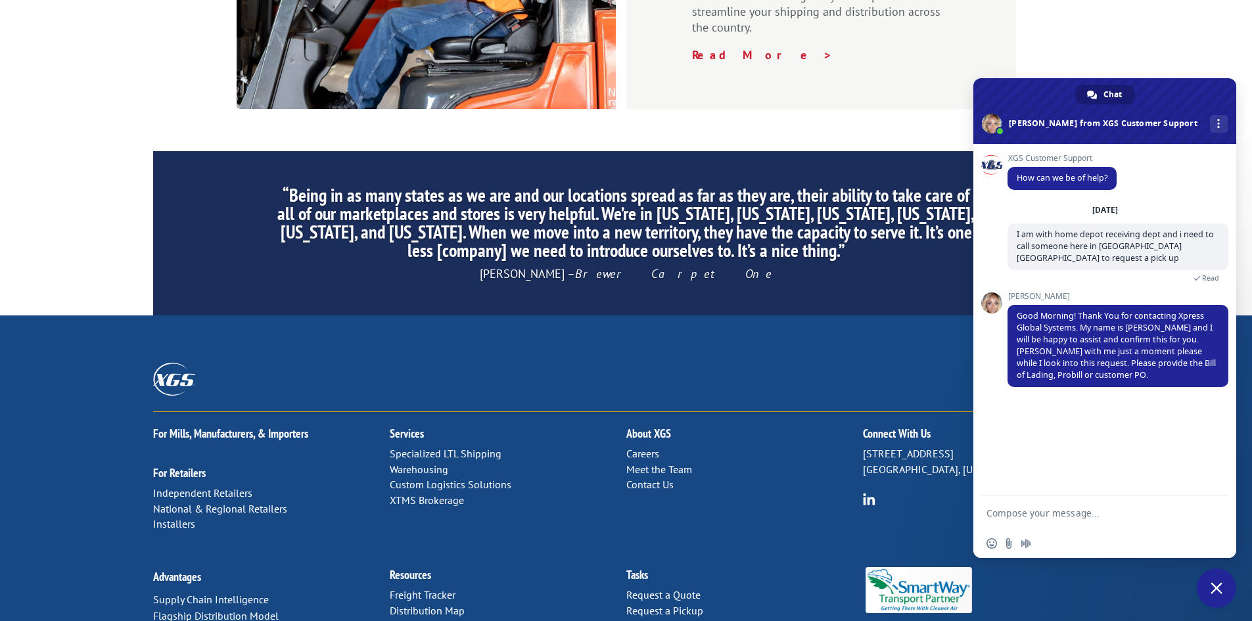 Image resolution: width=1252 pixels, height=621 pixels. What do you see at coordinates (664, 611) in the screenshot?
I see `a: Request a Pickup` at bounding box center [664, 611].